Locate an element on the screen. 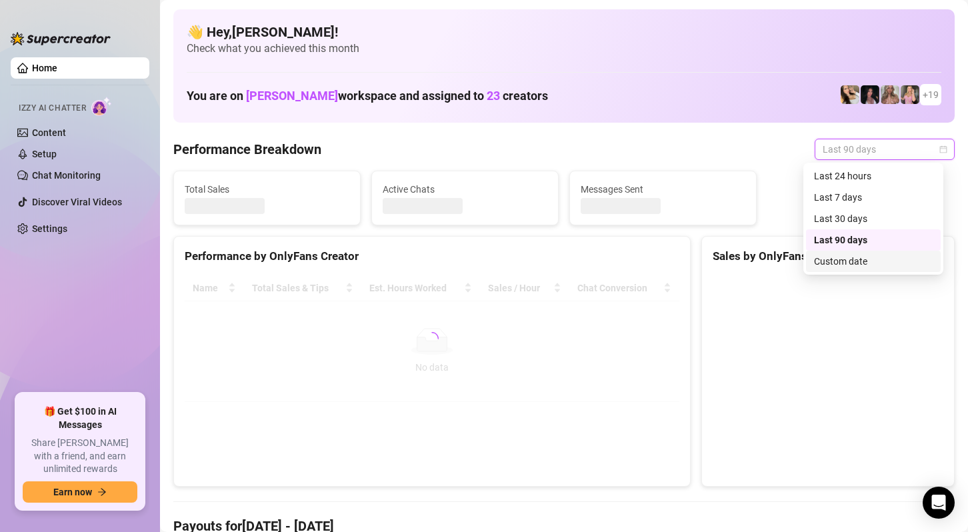 The height and width of the screenshot is (532, 968). img: Avry (@avryjennerfree) is located at coordinates (850, 95).